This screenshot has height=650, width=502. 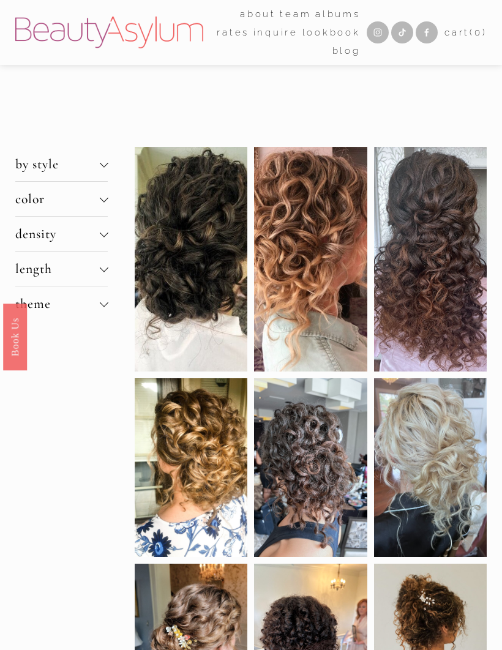 I want to click on a: Lookbook, so click(x=331, y=32).